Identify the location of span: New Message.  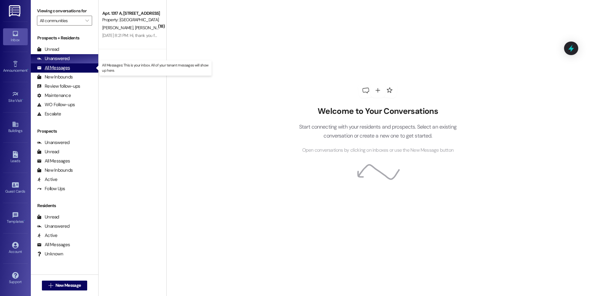
(68, 285).